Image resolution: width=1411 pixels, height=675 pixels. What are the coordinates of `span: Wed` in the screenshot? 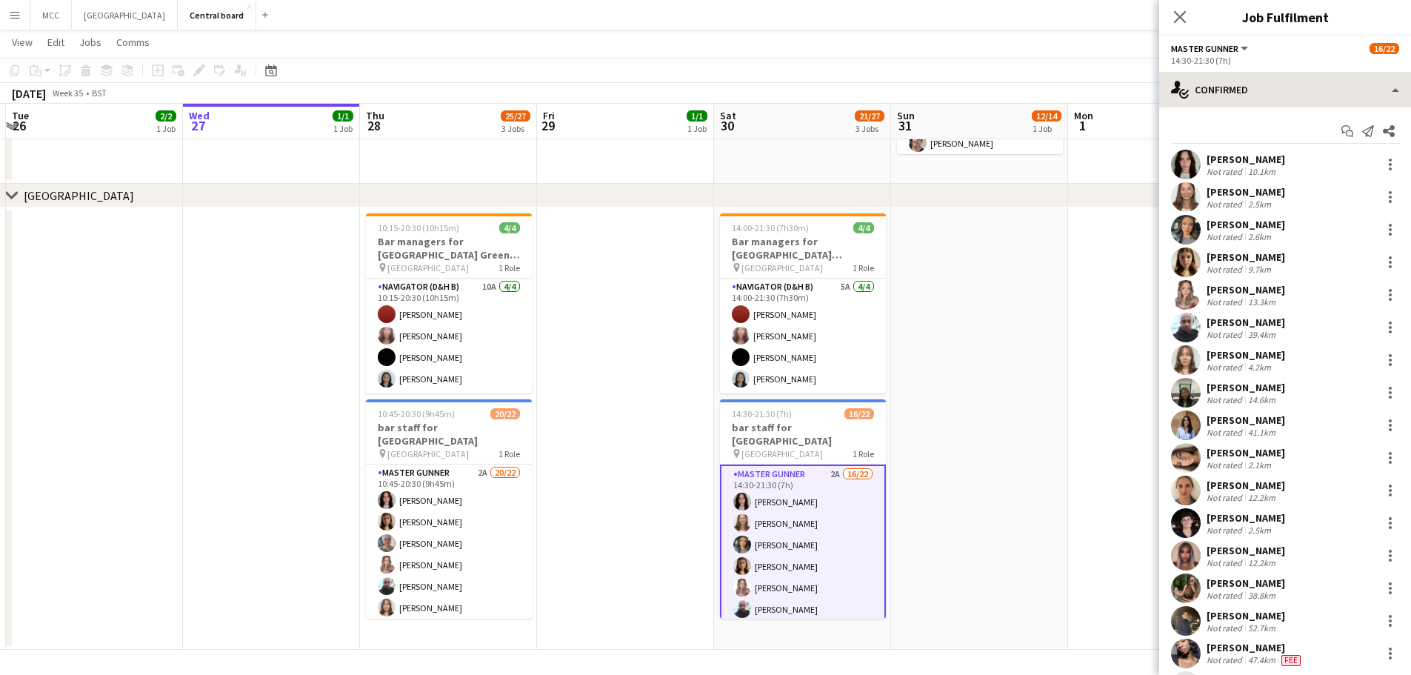 It's located at (199, 116).